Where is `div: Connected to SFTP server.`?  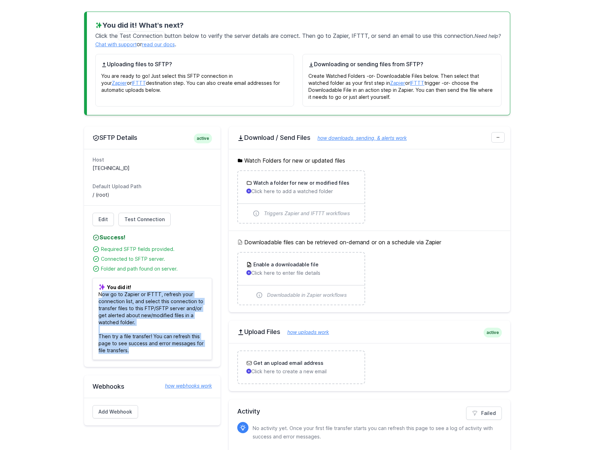
div: Connected to SFTP server. is located at coordinates (156, 259).